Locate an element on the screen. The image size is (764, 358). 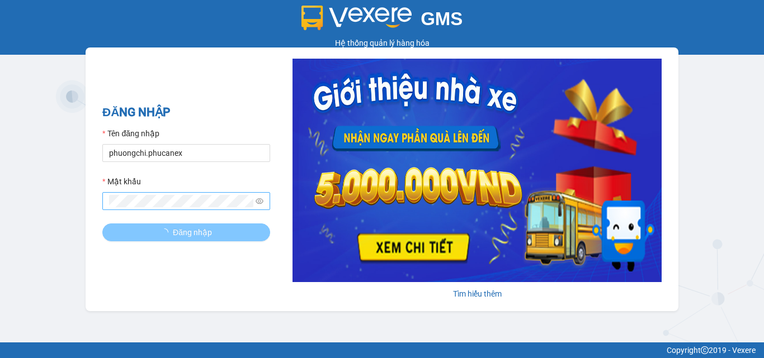
input: Mật khẩu is located at coordinates (181, 201).